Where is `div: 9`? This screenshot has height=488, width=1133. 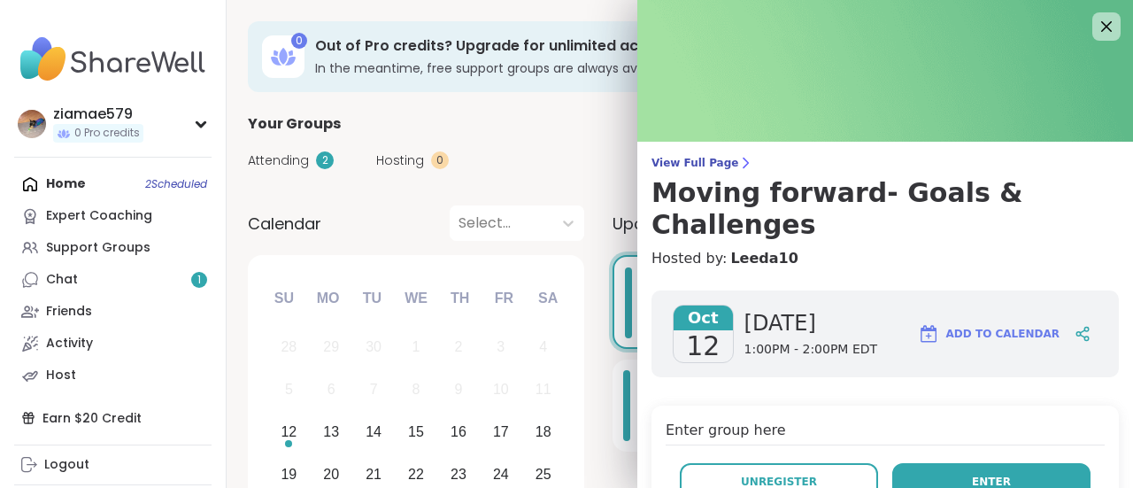 div: 9 is located at coordinates (458, 389).